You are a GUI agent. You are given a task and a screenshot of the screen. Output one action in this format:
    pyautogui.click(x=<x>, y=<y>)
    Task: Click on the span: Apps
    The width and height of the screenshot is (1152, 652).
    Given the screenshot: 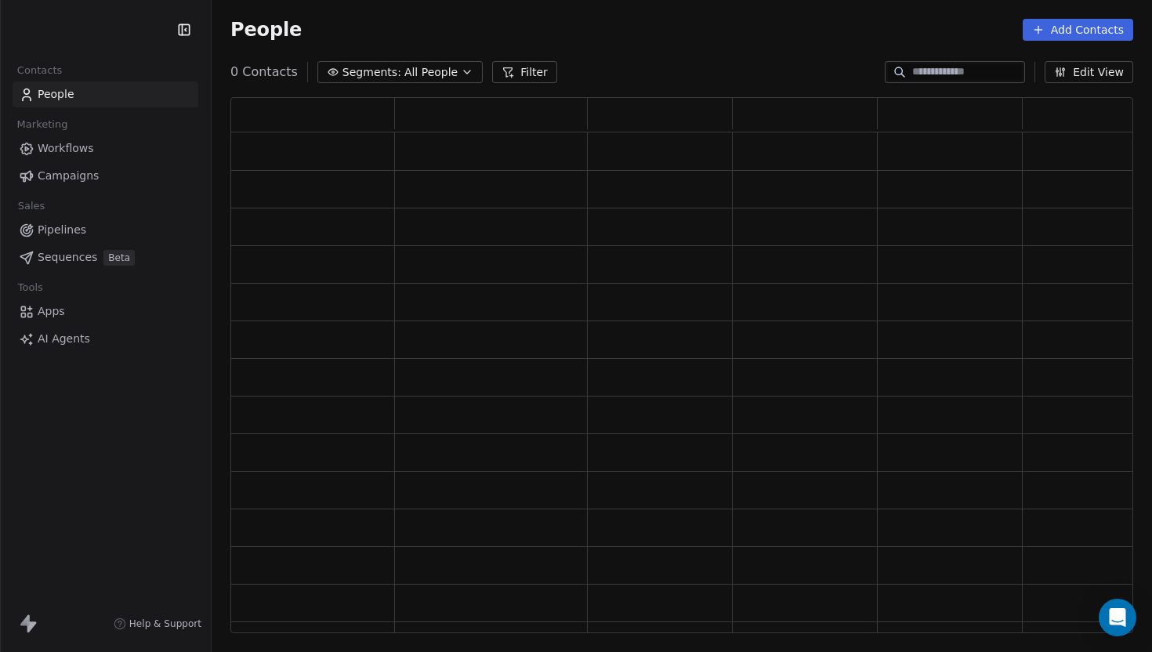 What is the action you would take?
    pyautogui.click(x=51, y=311)
    